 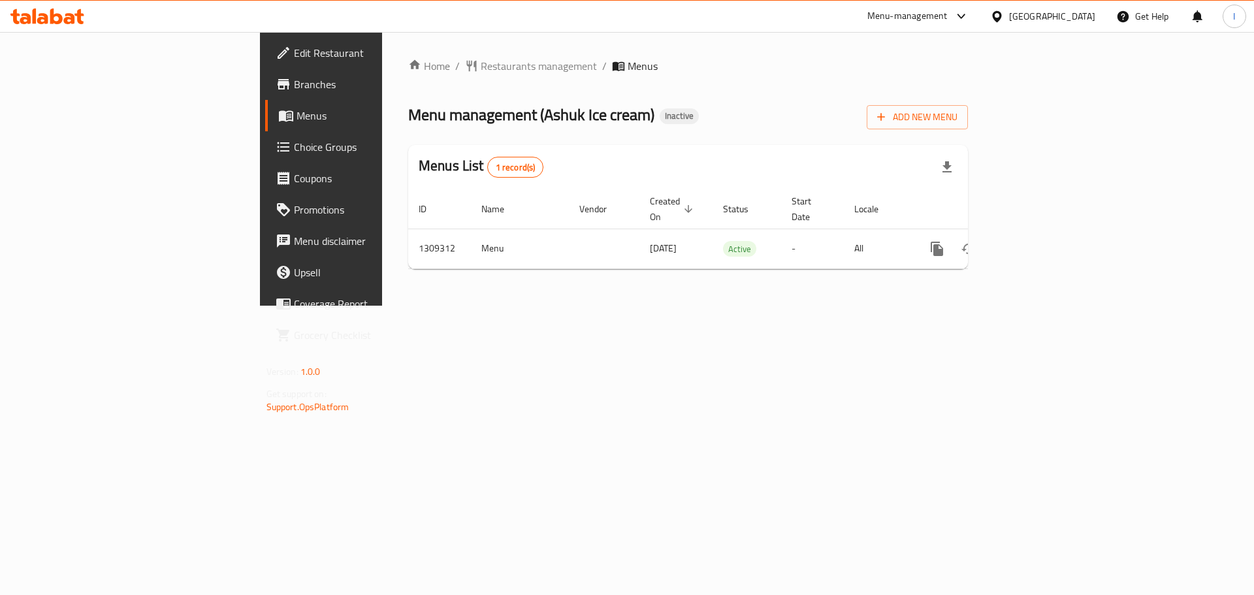 I want to click on span: Choice Groups, so click(x=376, y=147).